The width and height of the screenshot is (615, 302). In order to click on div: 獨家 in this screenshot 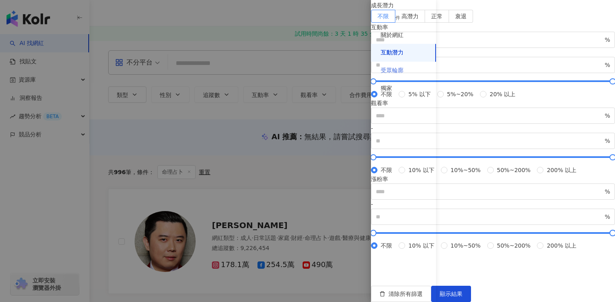, I will do `click(386, 89)`.